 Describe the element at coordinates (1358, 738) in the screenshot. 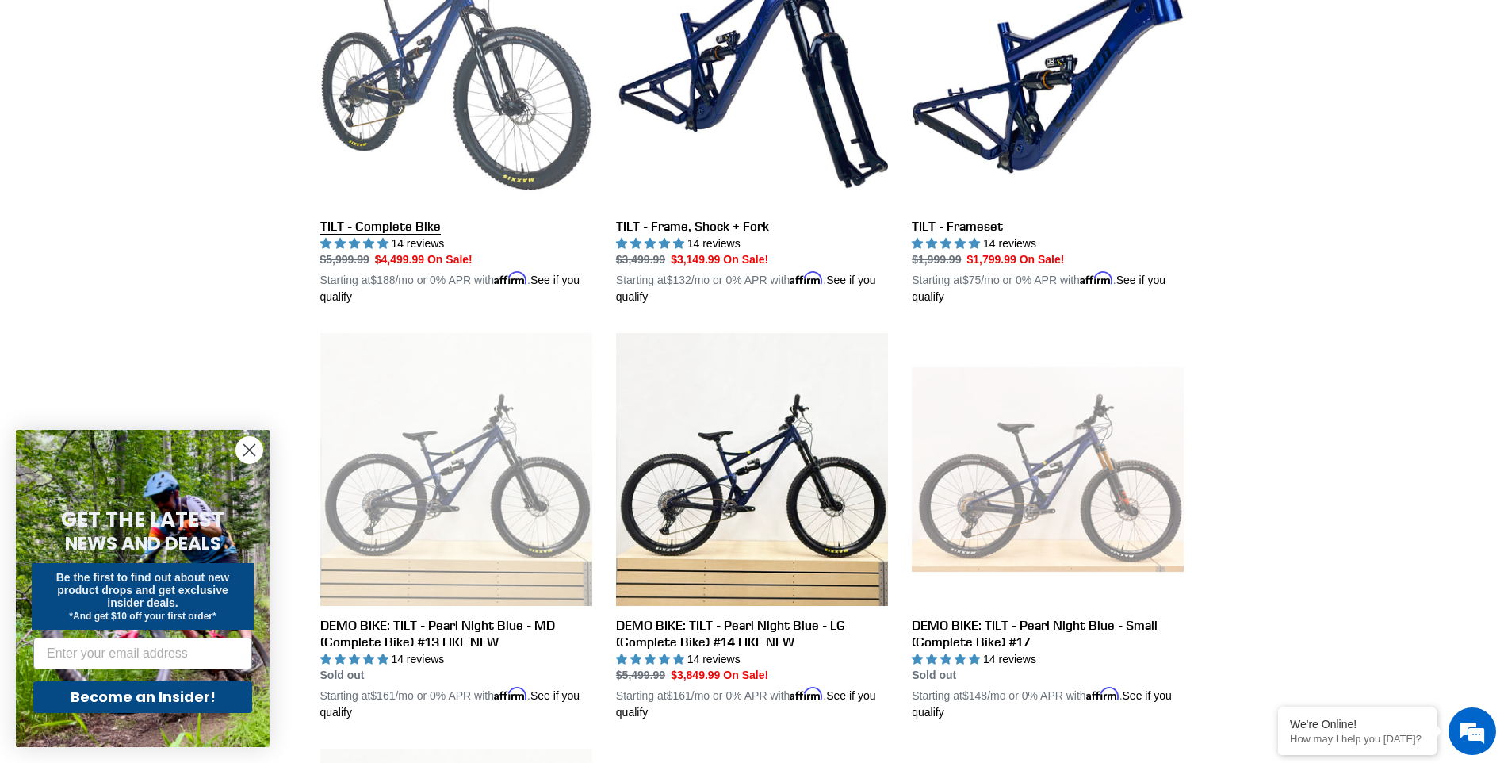

I see `p: How may I help you today?` at that location.